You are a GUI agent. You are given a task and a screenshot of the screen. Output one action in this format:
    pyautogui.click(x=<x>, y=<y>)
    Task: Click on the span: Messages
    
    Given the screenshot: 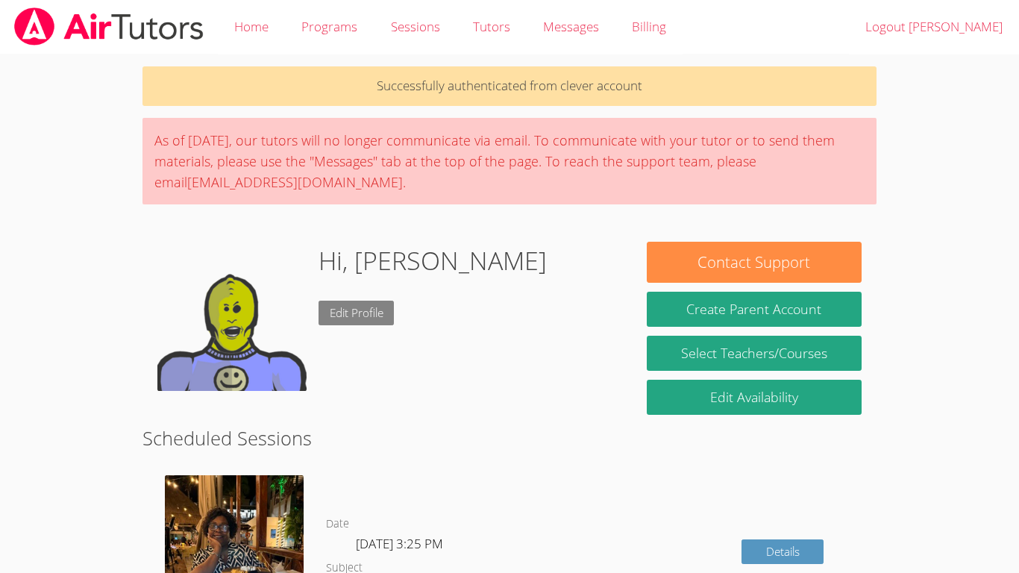 What is the action you would take?
    pyautogui.click(x=571, y=26)
    